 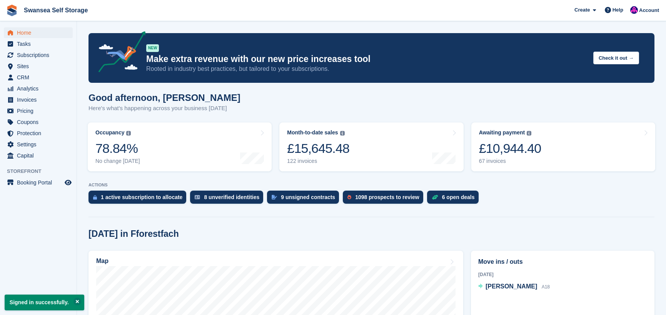 What do you see at coordinates (102, 261) in the screenshot?
I see `h2: Map` at bounding box center [102, 261].